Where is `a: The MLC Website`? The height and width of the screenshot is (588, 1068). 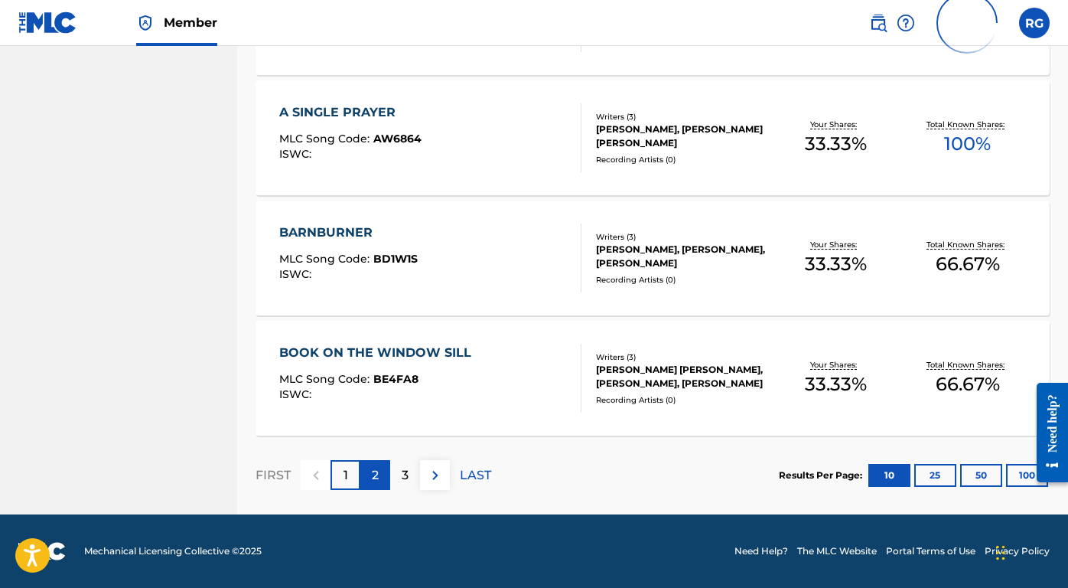
a: The MLC Website is located at coordinates (837, 551).